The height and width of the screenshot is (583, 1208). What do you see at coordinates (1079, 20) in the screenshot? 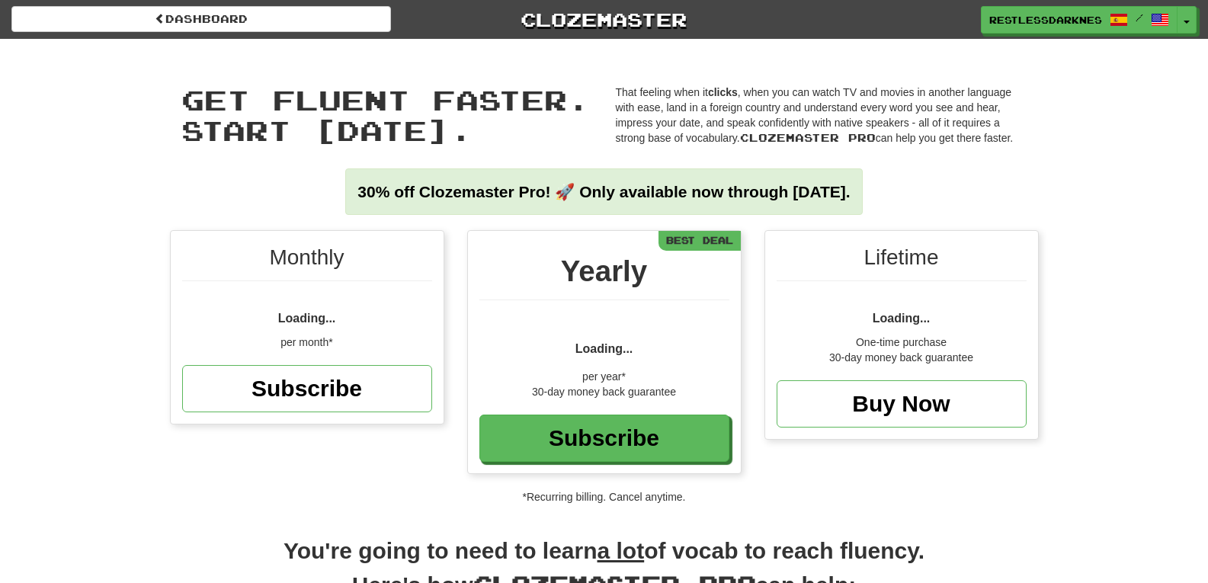
I see `a: RestlessDarkness551 /` at bounding box center [1079, 20].